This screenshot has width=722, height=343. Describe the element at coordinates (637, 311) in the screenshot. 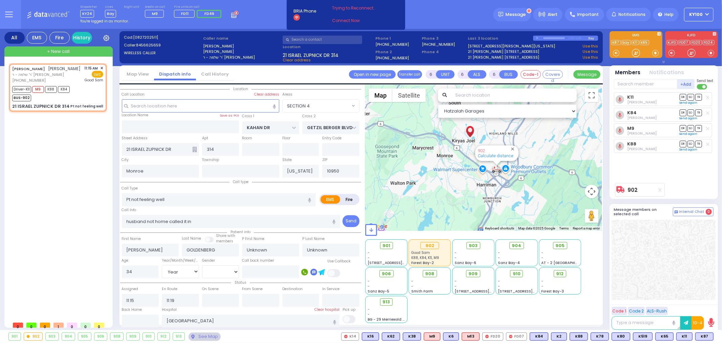

I see `button: Code 2` at that location.